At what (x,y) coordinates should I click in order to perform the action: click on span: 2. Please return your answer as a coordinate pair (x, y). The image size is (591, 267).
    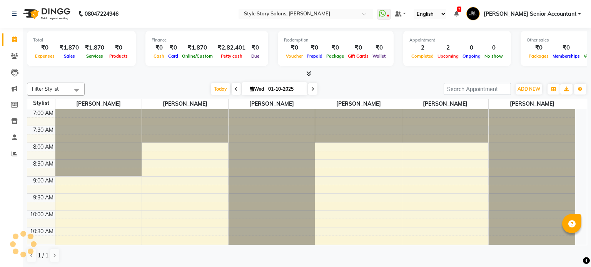
    Looking at the image, I should click on (459, 9).